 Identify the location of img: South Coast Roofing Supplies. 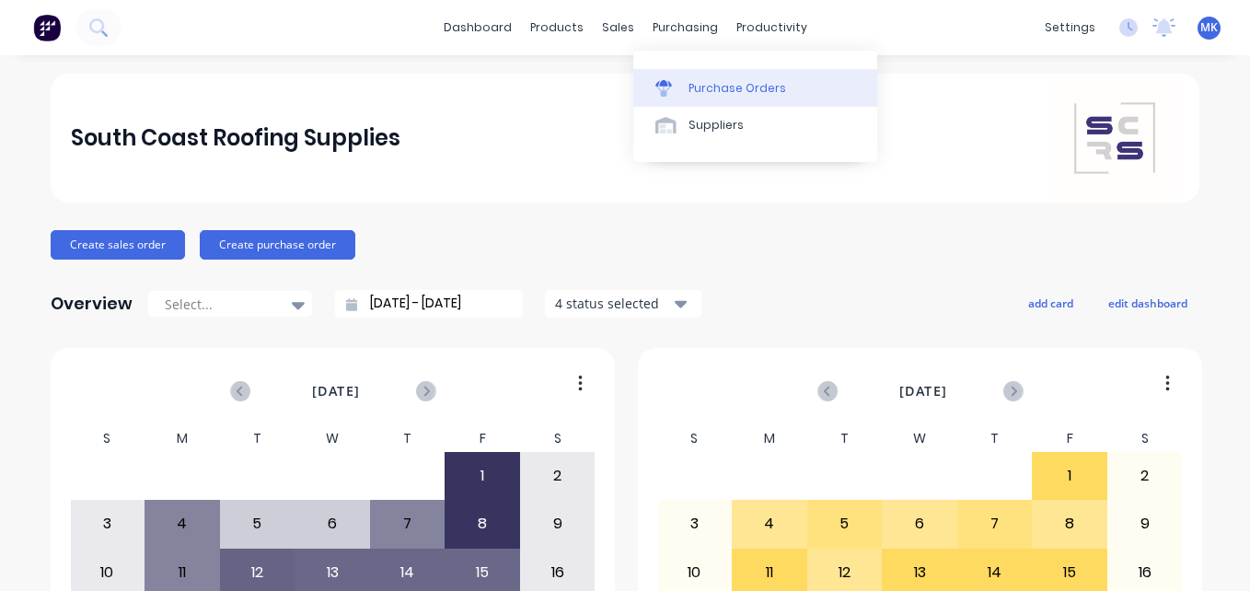
(1115, 138).